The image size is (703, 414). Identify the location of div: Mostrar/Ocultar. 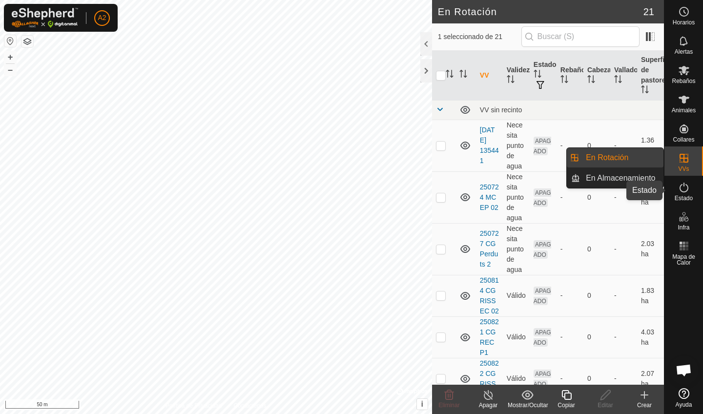
(527, 405).